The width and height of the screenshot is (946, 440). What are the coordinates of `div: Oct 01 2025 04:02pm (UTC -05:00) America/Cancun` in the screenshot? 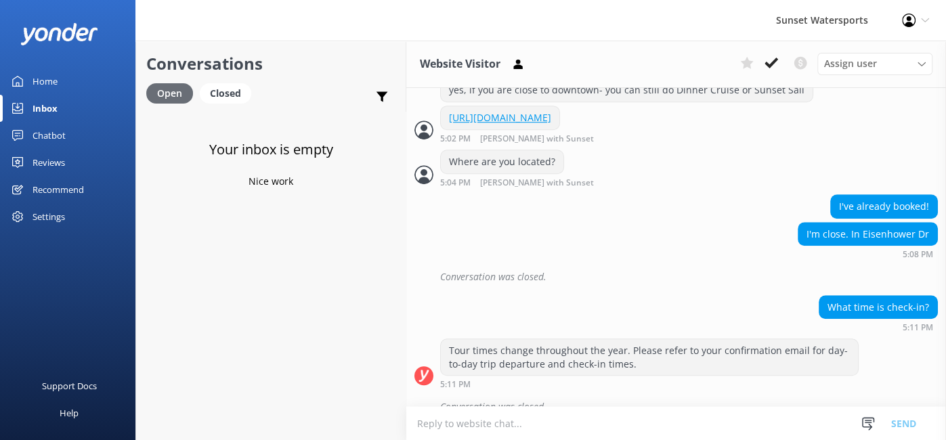 It's located at (539, 138).